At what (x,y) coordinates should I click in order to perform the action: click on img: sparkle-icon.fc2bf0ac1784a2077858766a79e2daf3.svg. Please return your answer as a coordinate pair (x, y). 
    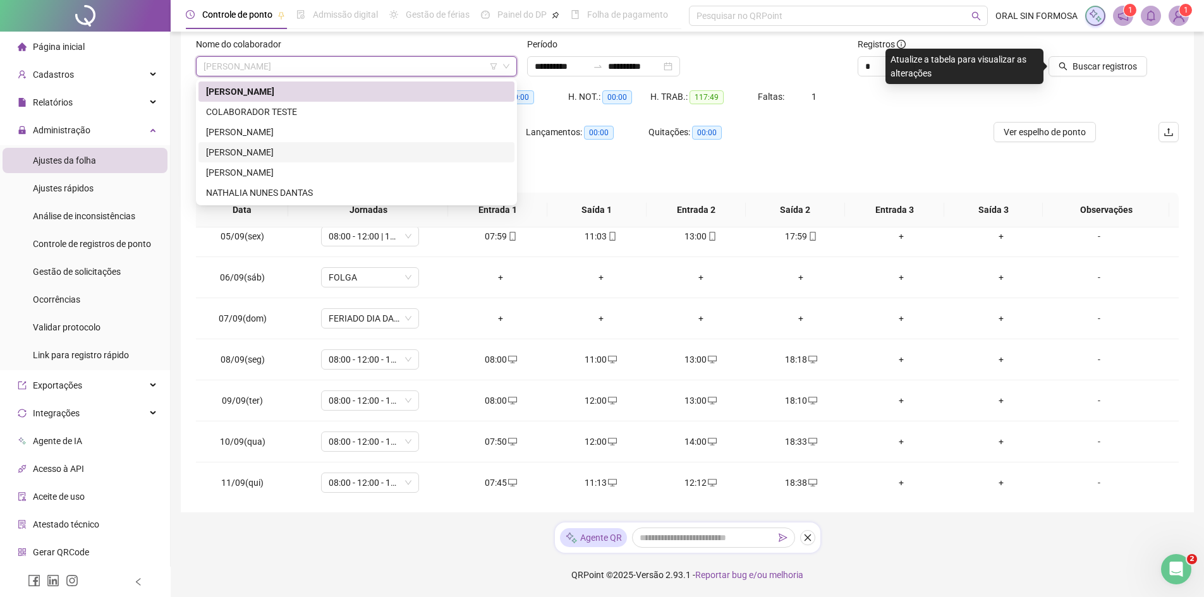
    Looking at the image, I should click on (572, 538).